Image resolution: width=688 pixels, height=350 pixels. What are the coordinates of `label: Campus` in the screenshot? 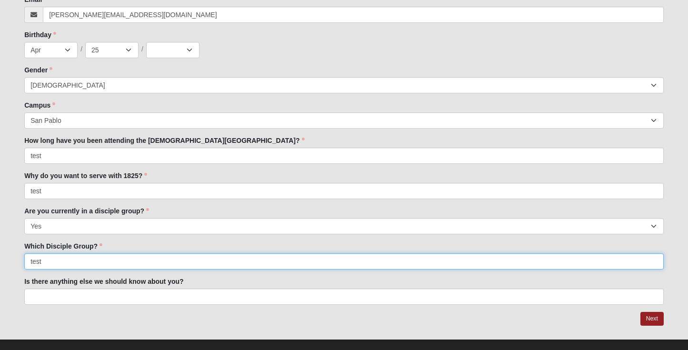 It's located at (40, 105).